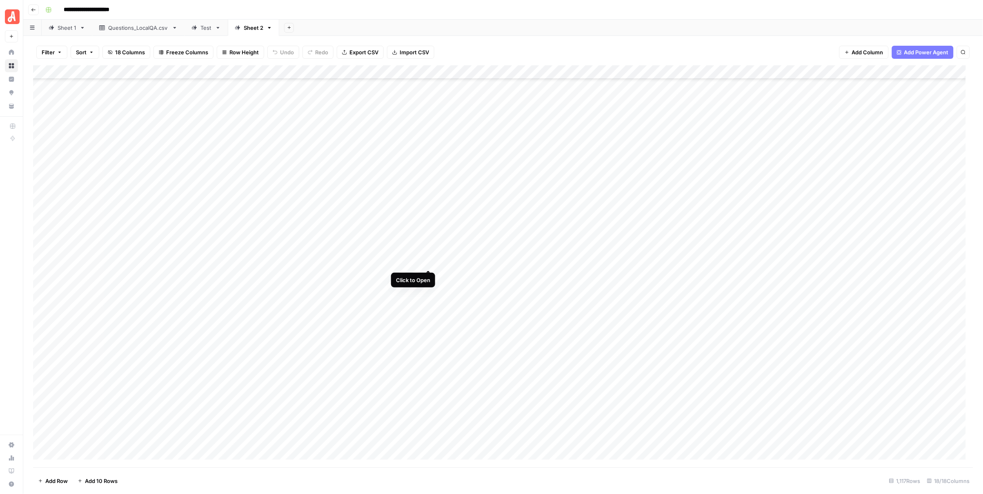 This screenshot has width=983, height=494. What do you see at coordinates (322, 52) in the screenshot?
I see `span: Redo` at bounding box center [322, 52].